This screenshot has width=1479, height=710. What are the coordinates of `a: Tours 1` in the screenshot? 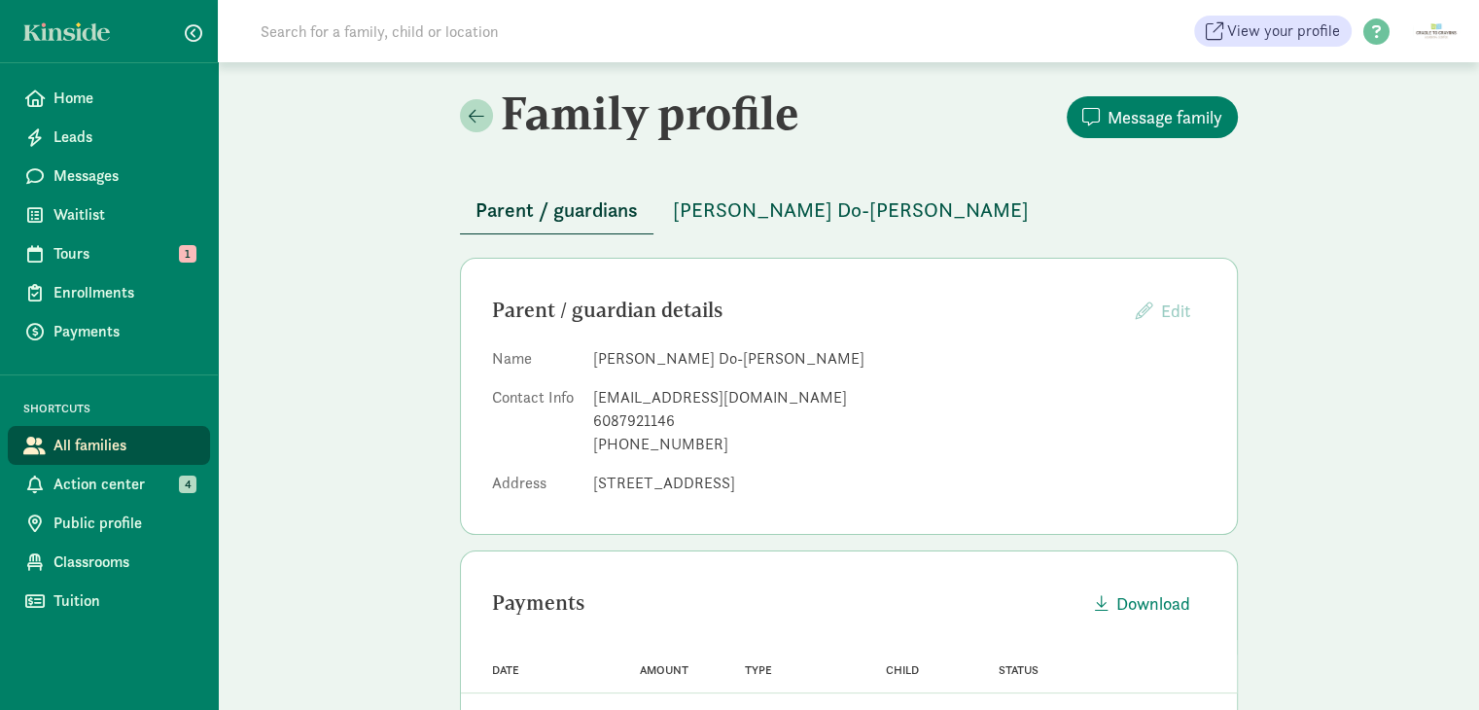 It's located at (109, 254).